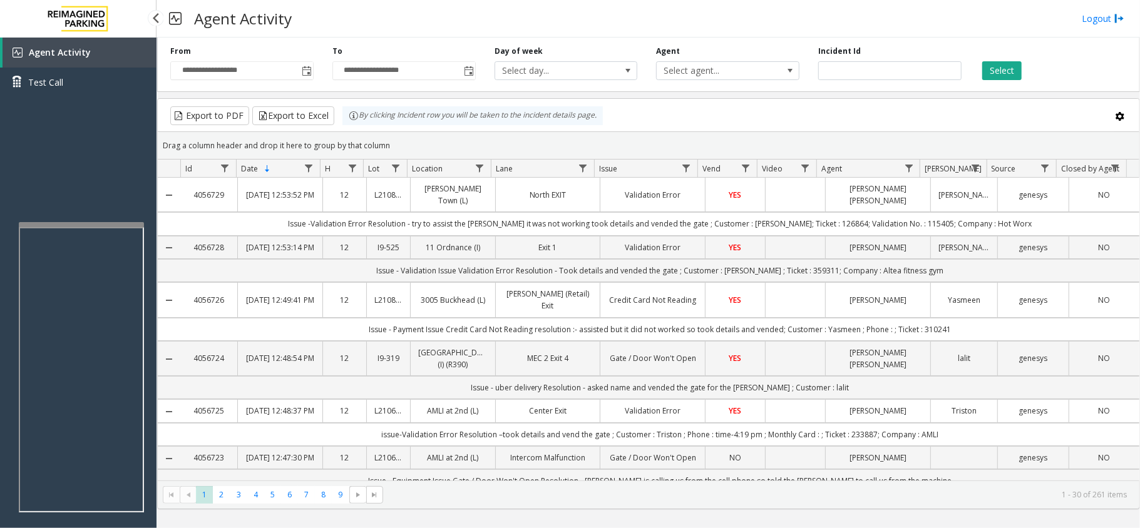  I want to click on div: Drag a column header and drop it here to group by that column, so click(649, 145).